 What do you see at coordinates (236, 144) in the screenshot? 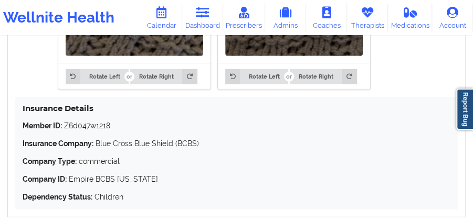
I see `p: Blue Cross Blue Shield (BCBS)` at bounding box center [236, 144].